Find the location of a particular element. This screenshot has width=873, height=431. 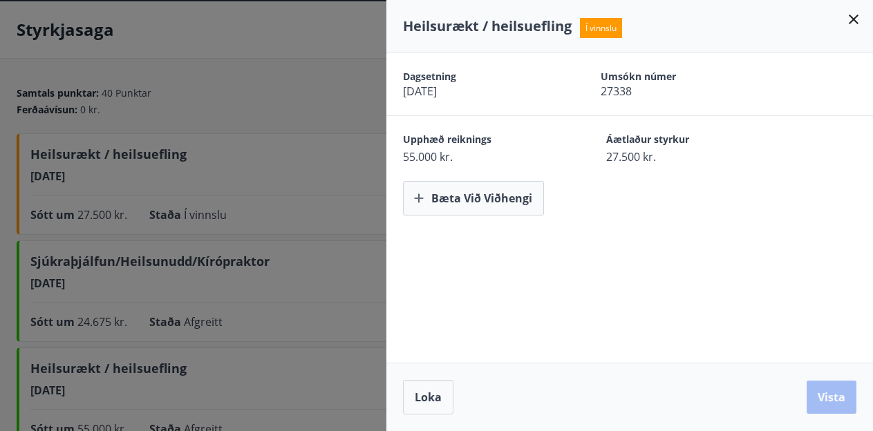

span: 27.500 kr. is located at coordinates (684, 157).